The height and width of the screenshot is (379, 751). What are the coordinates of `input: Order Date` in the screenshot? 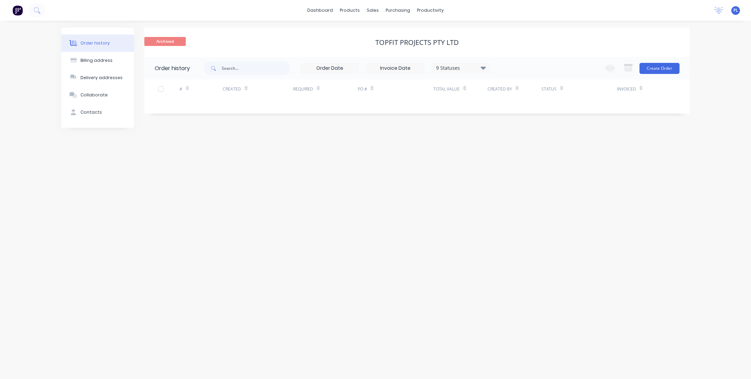 It's located at (330, 68).